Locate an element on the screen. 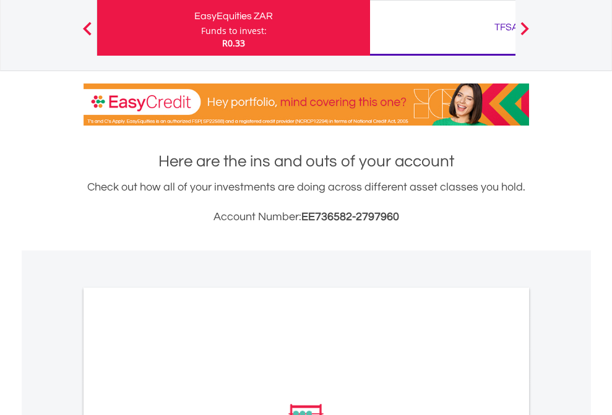  span: EE736582-2797960 is located at coordinates (350, 216).